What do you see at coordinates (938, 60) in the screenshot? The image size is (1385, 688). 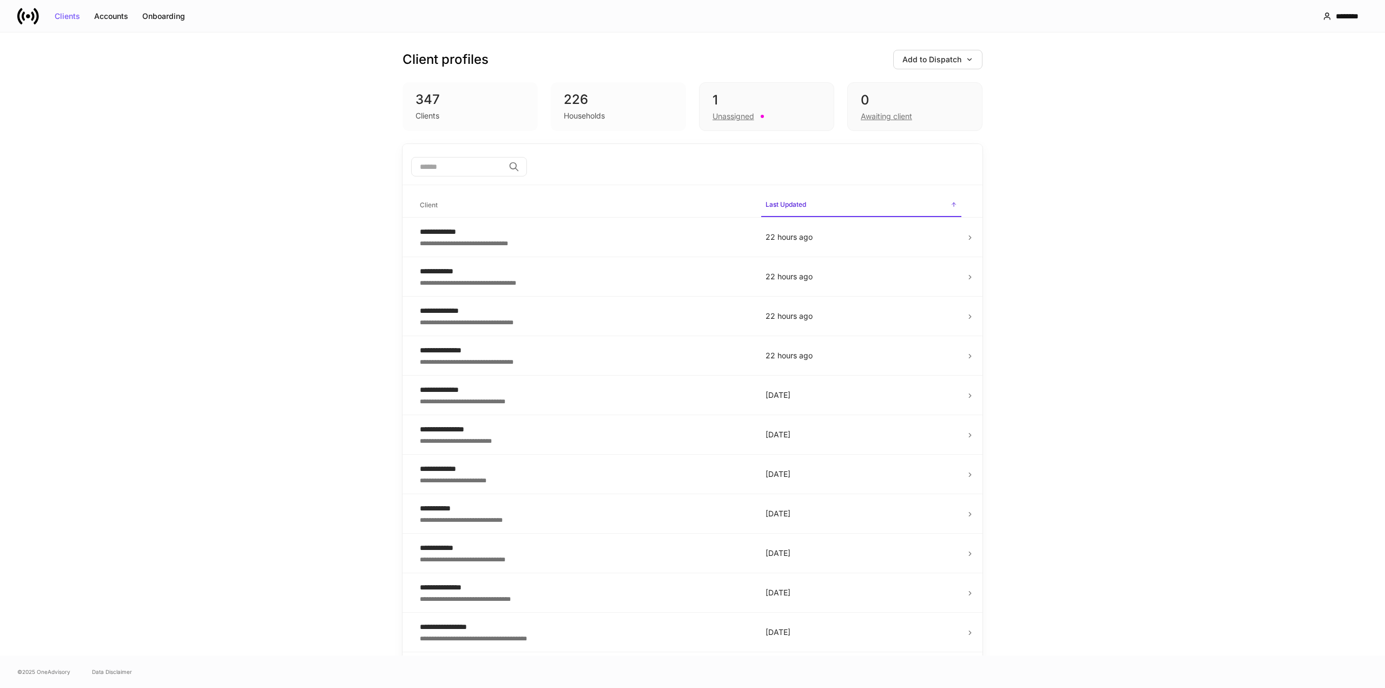 I see `button: Add to Dispatch` at bounding box center [938, 60].